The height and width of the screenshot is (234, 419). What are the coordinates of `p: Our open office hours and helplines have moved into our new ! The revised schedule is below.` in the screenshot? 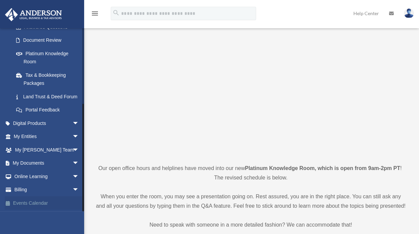 It's located at (251, 173).